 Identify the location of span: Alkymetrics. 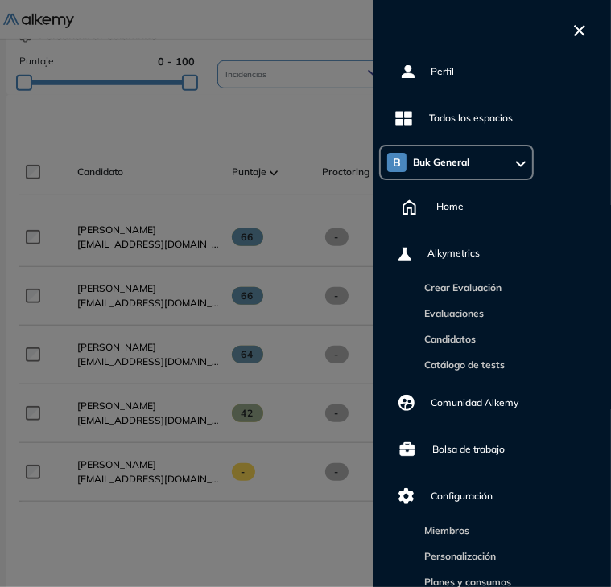
(453, 253).